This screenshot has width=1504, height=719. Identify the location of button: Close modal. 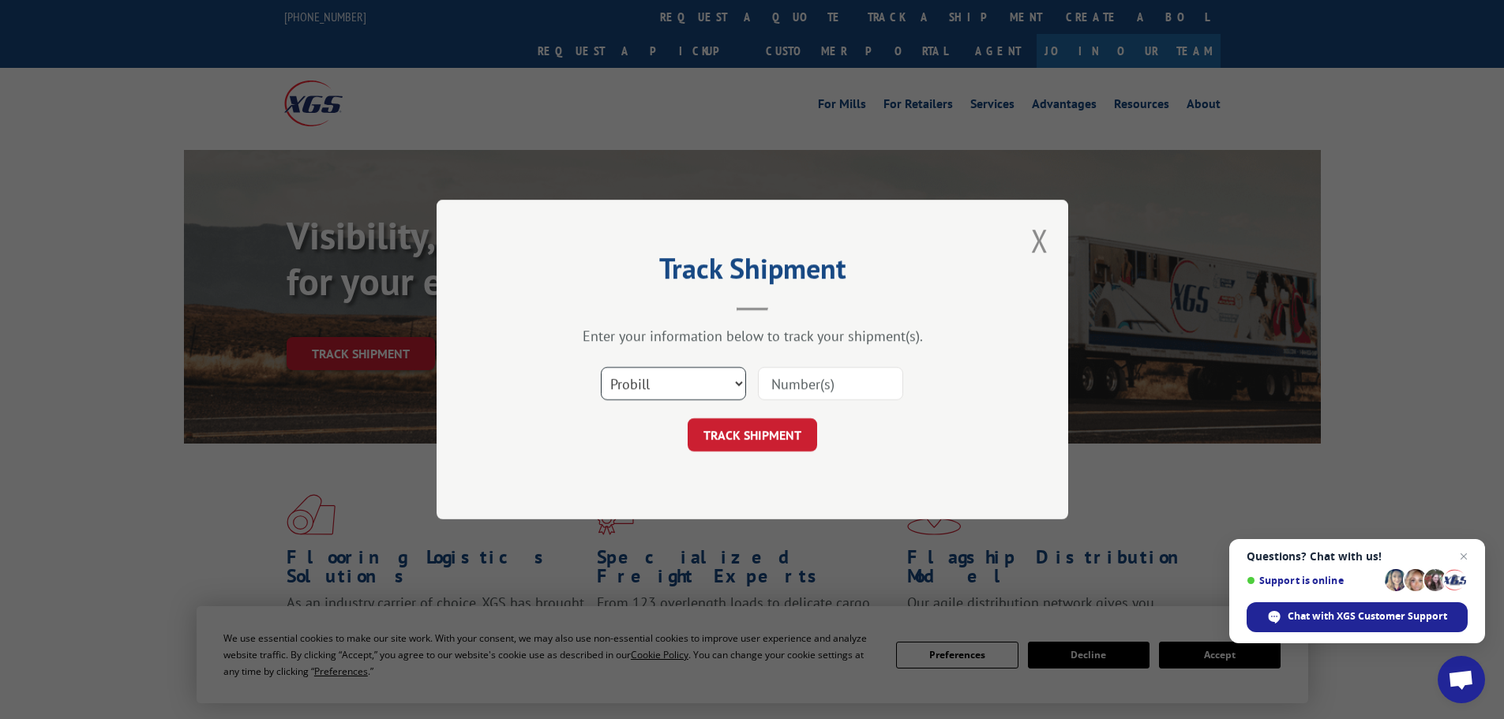
(1040, 240).